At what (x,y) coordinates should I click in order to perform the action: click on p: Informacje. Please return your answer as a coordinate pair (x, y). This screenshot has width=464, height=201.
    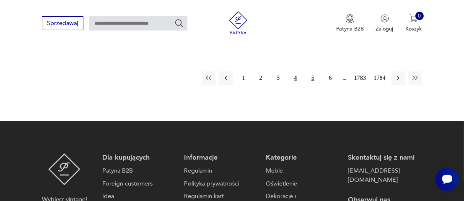
    Looking at the image, I should click on (219, 158).